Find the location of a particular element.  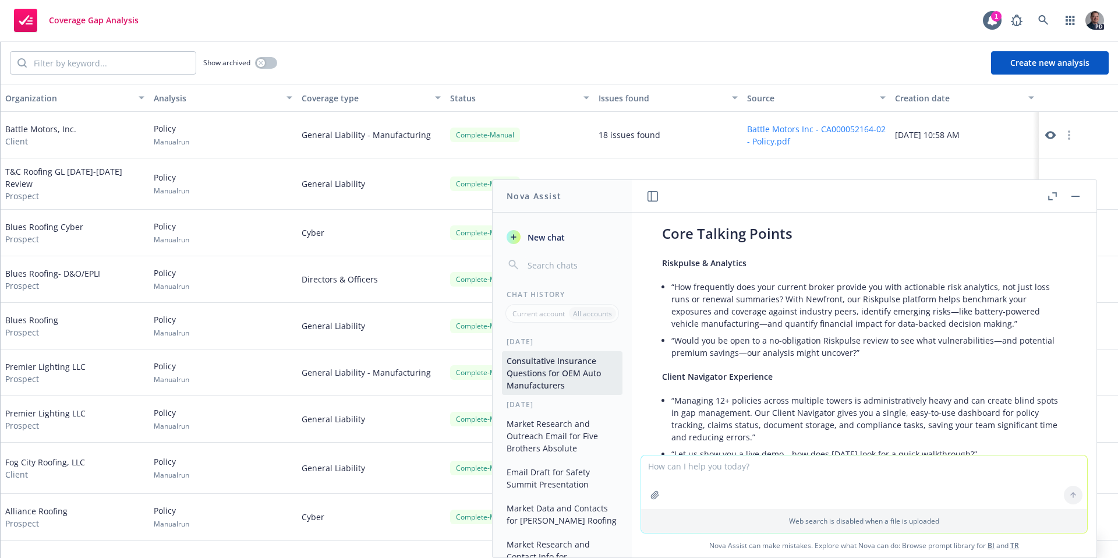

div: Alliance Roofing is located at coordinates (36, 517).